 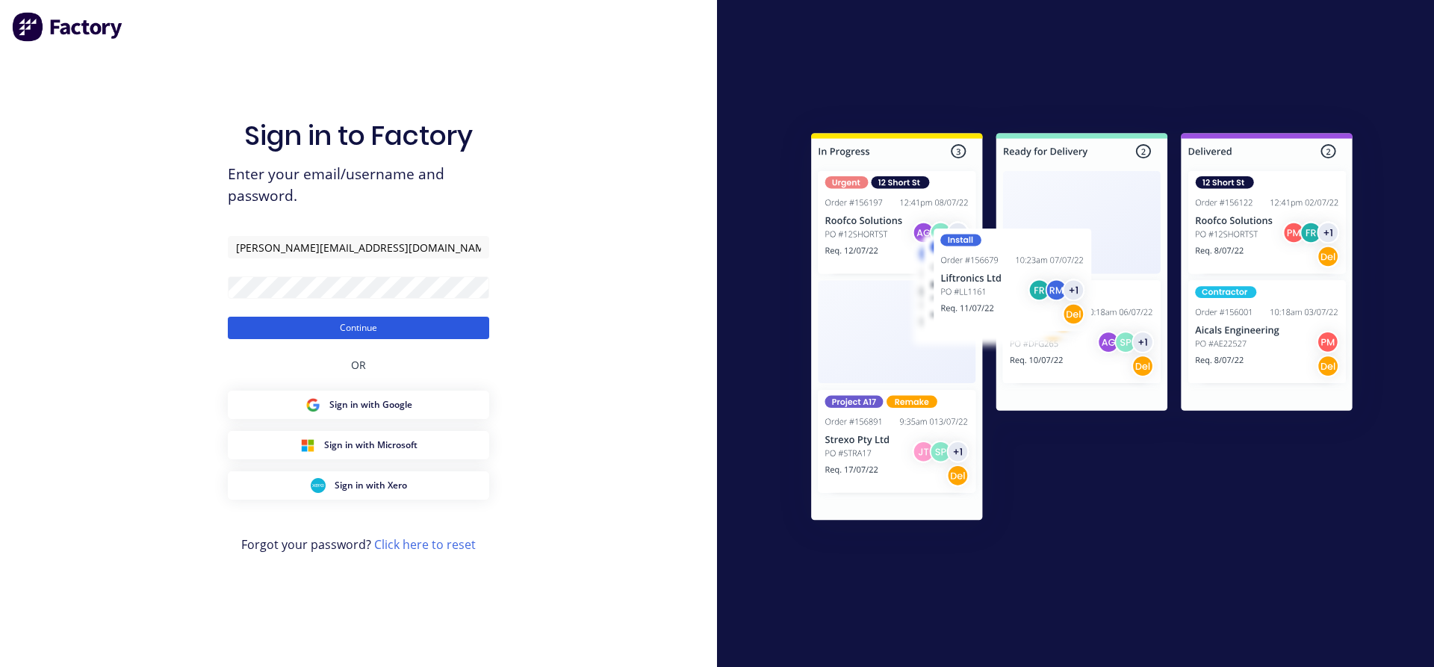 What do you see at coordinates (370, 405) in the screenshot?
I see `span: Sign in with Google` at bounding box center [370, 405].